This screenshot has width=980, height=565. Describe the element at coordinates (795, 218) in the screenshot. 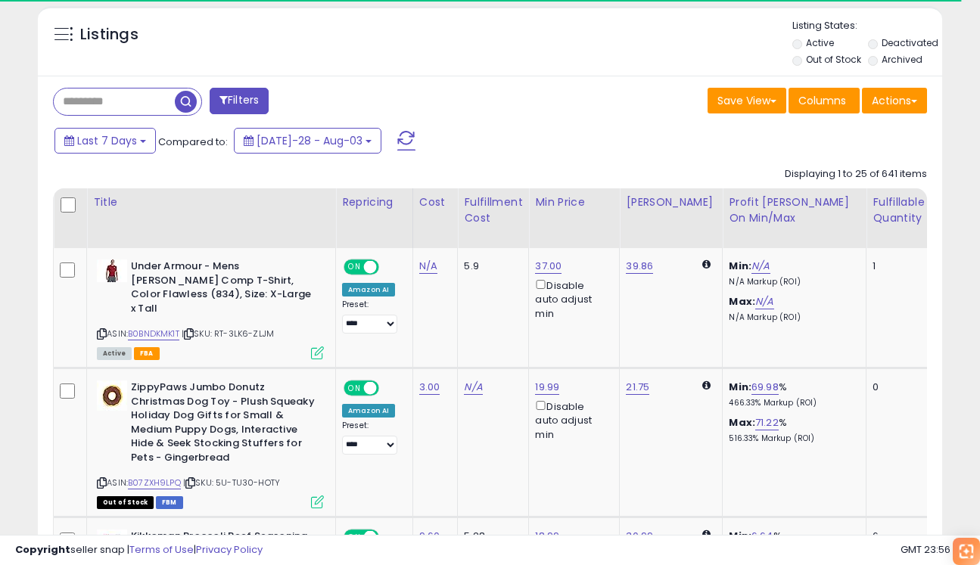

I see `th: The percentage added to the cost of goods (COGS) that forms the calculator for Min & Max prices.` at that location.